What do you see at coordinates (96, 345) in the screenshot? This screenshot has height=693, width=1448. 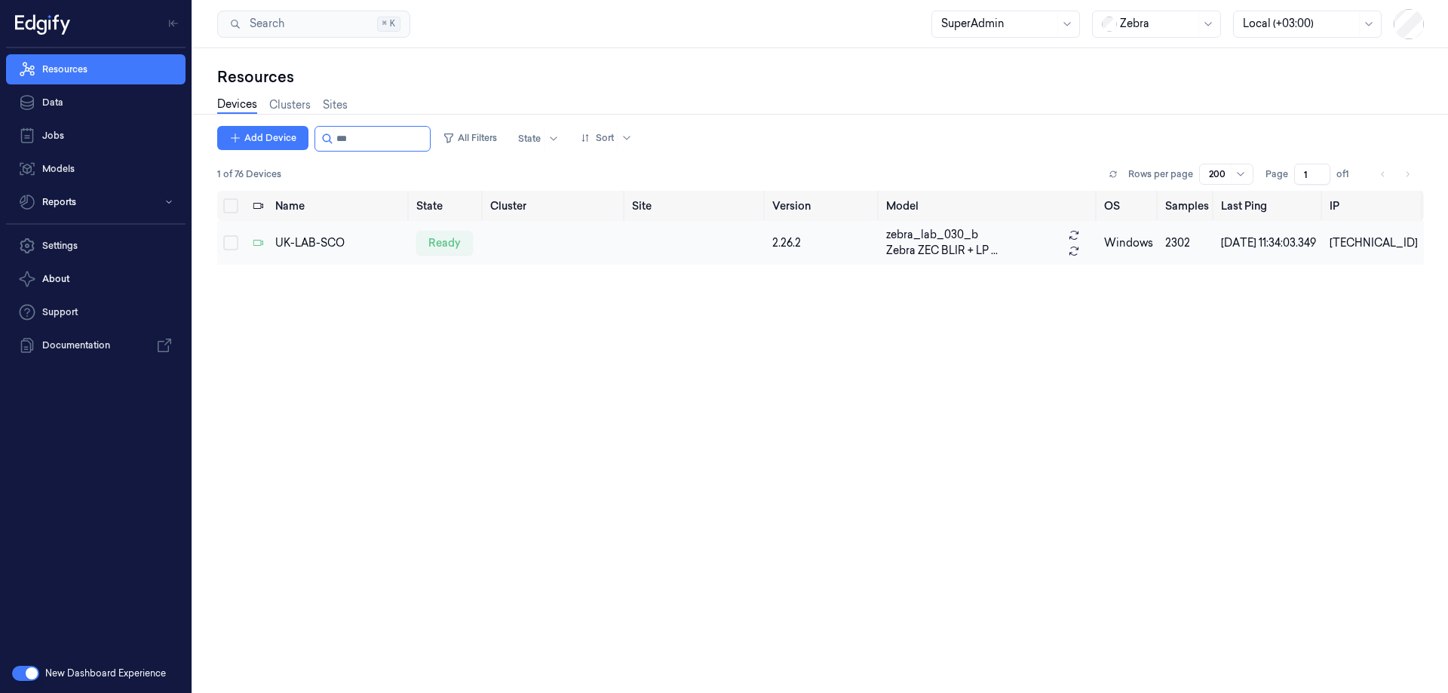 I see `a: Documentation` at bounding box center [96, 345].